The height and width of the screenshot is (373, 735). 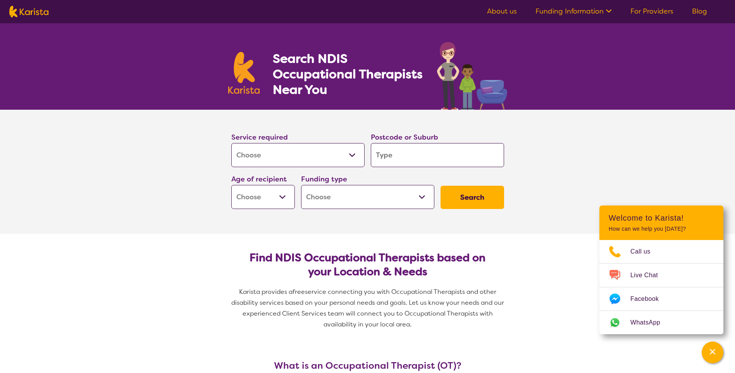 What do you see at coordinates (645, 251) in the screenshot?
I see `span: Call us` at bounding box center [645, 251].